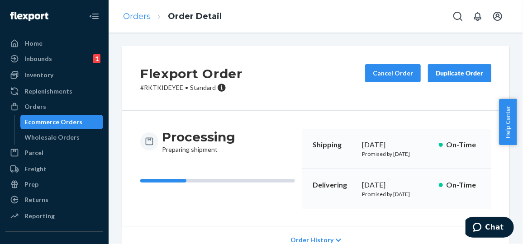 The height and width of the screenshot is (244, 523). I want to click on a: Prep, so click(54, 184).